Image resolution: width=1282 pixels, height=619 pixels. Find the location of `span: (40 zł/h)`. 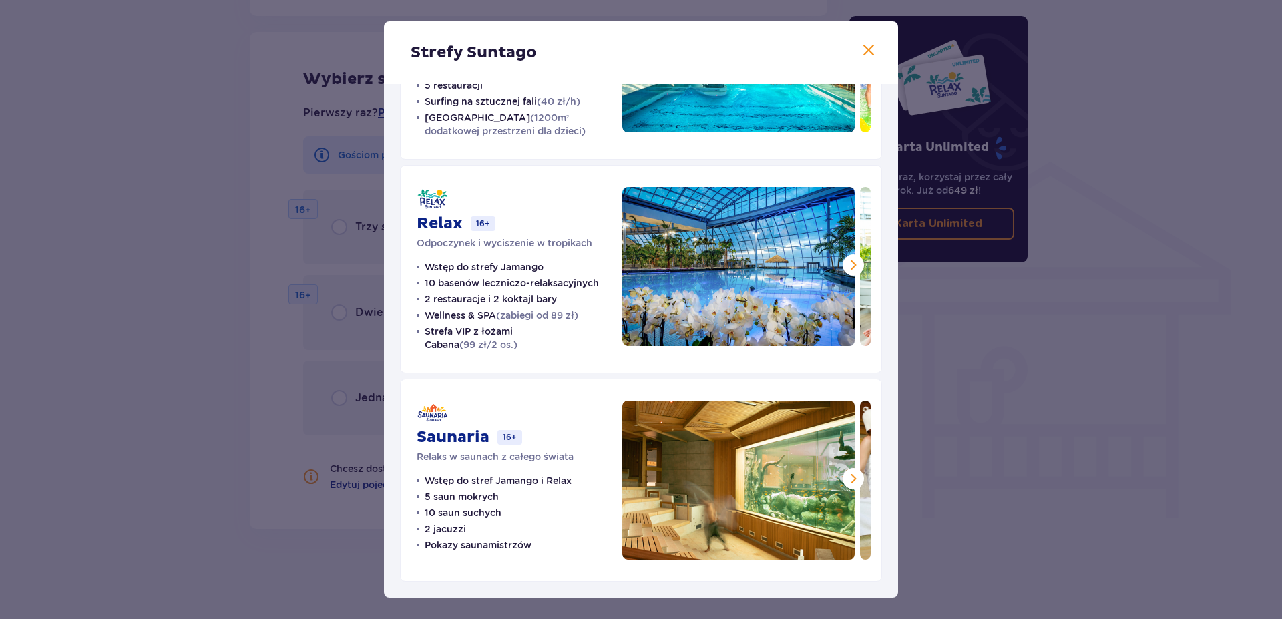

span: (40 zł/h) is located at coordinates (558, 101).